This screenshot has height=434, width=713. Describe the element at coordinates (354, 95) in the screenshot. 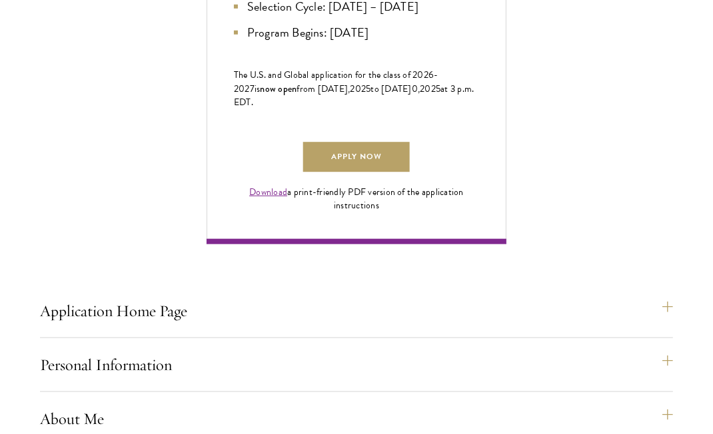

I see `span: at 3 p.m. EDT.` at that location.